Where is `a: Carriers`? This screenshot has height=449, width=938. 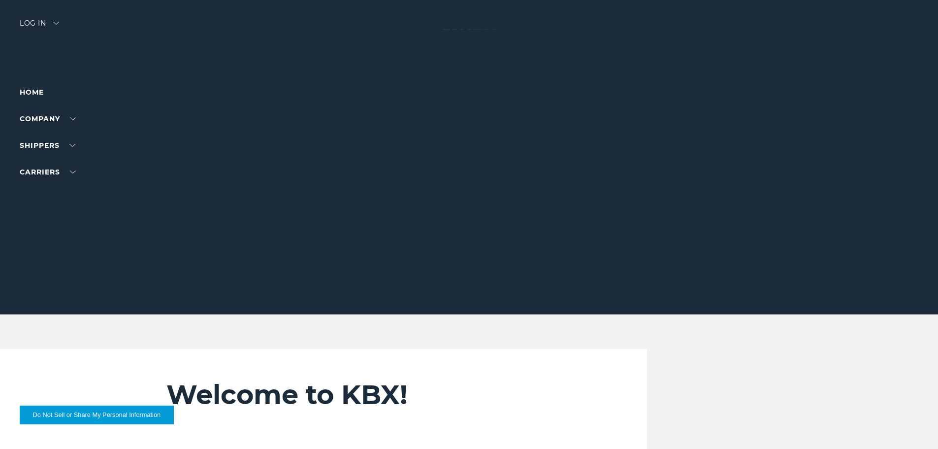 a: Carriers is located at coordinates (48, 172).